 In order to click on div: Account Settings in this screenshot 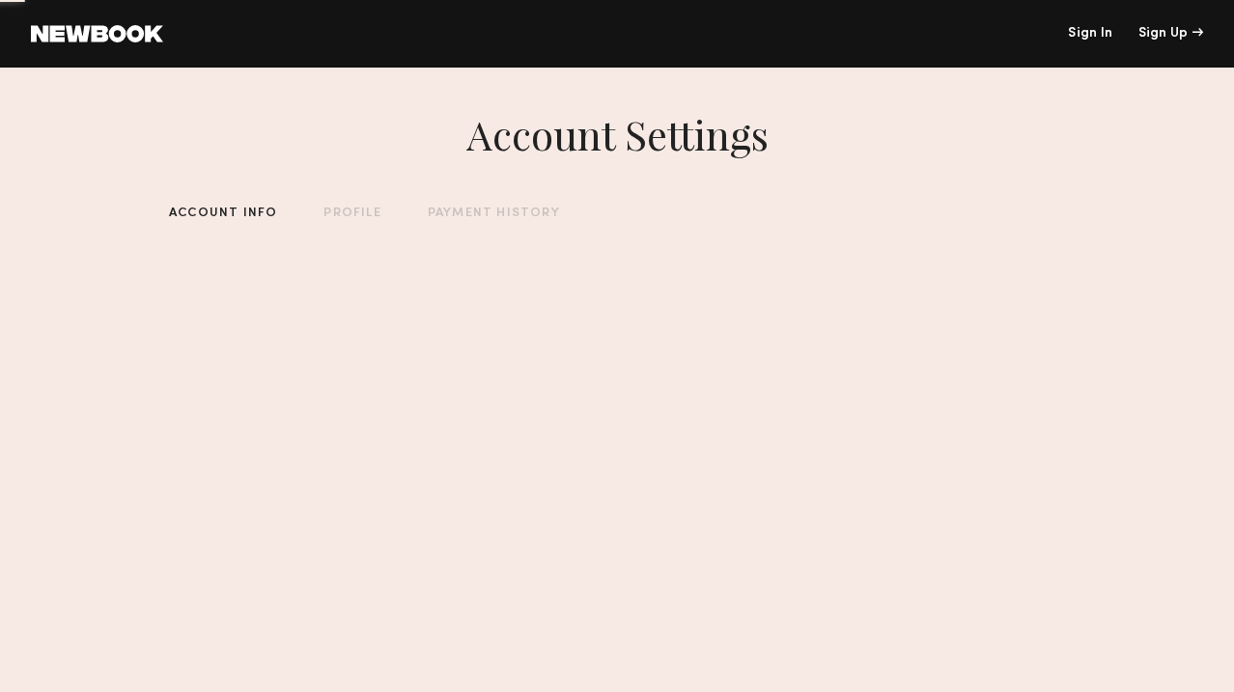, I will do `click(617, 134)`.